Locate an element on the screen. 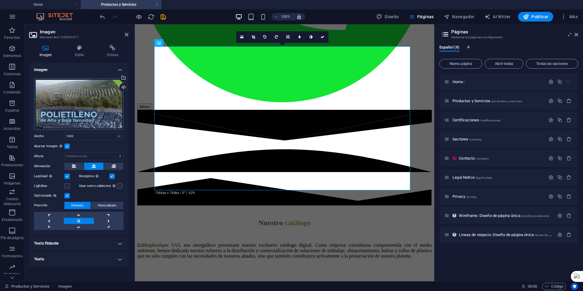 The width and height of the screenshot is (583, 291). p: Encabezado is located at coordinates (12, 220).